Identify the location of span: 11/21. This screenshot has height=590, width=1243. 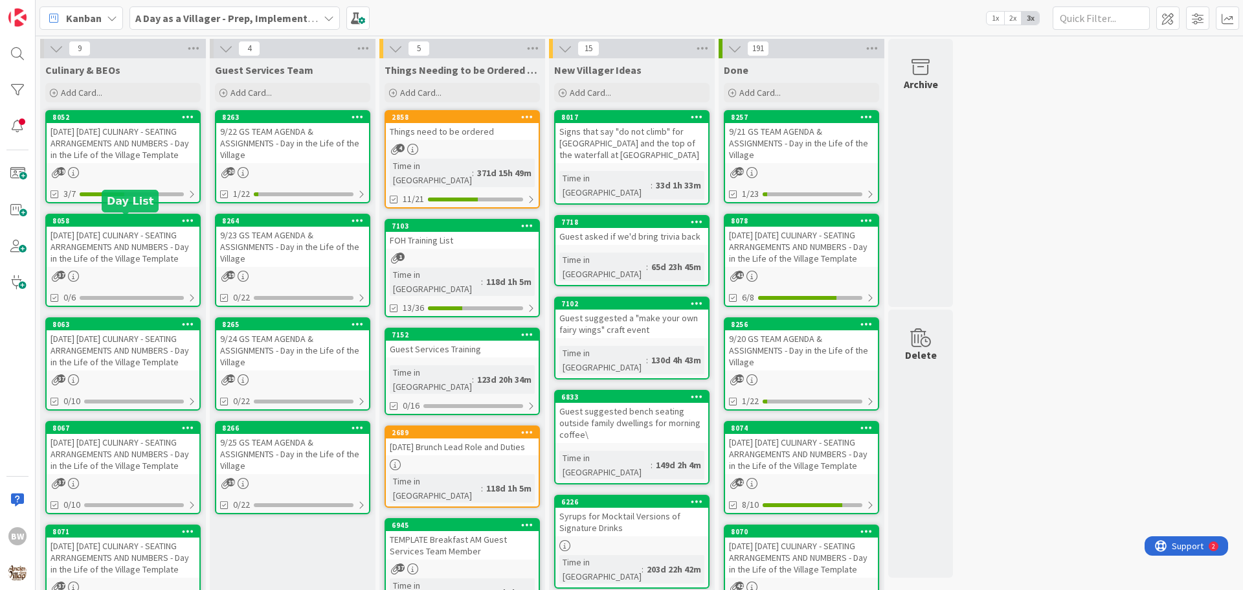
(413, 199).